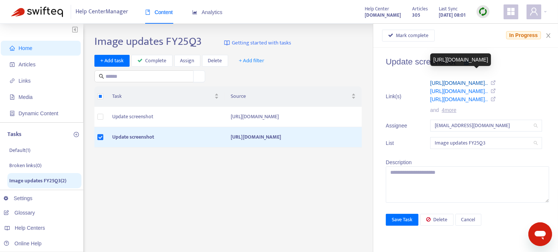 Image resolution: width=558 pixels, height=252 pixels. I want to click on span: Media, so click(26, 97).